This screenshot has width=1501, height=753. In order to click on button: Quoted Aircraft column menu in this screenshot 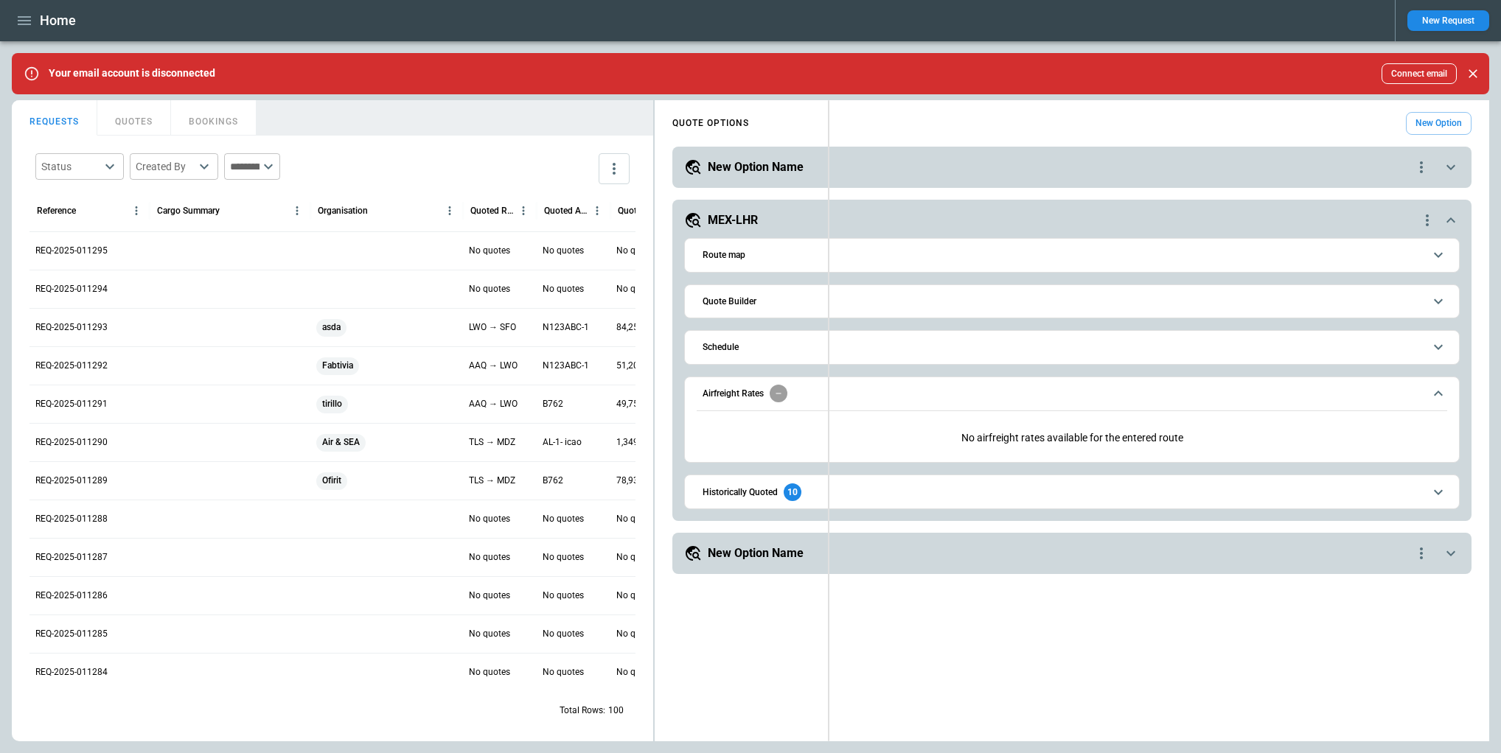, I will do `click(597, 211)`.